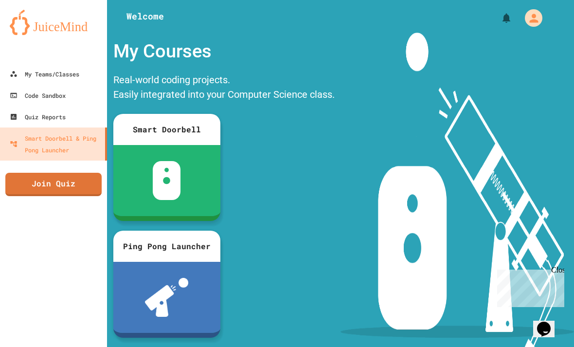 Image resolution: width=574 pixels, height=347 pixels. I want to click on div: Real-world coding projects. Easily integrated into your Computer Science class., so click(224, 88).